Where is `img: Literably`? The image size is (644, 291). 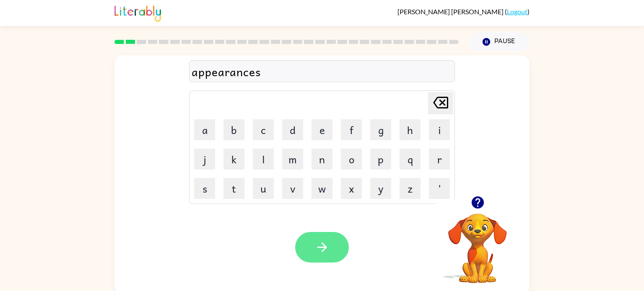
img: Literably is located at coordinates (137, 13).